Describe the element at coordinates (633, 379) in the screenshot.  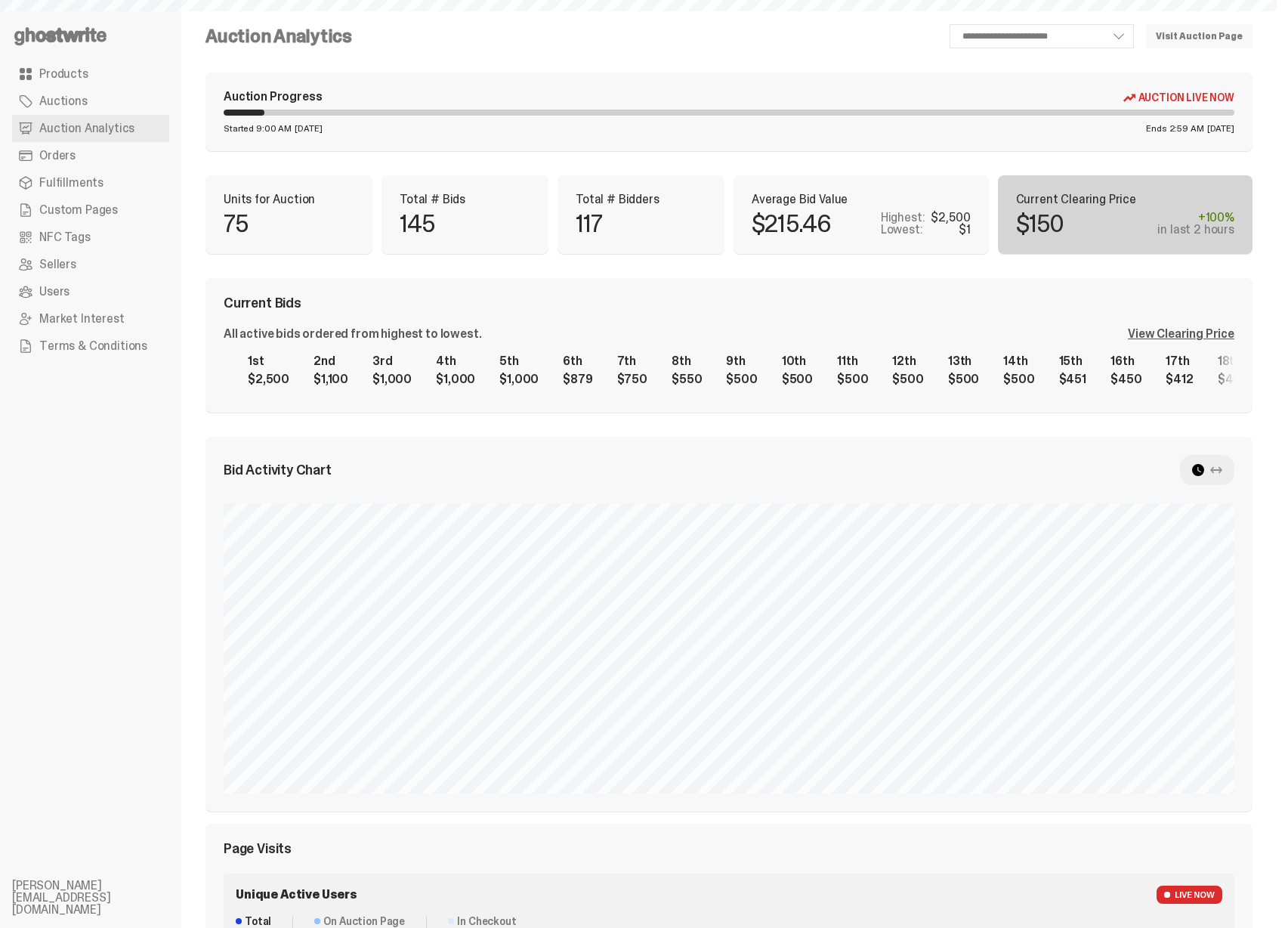
I see `div: $750` at that location.